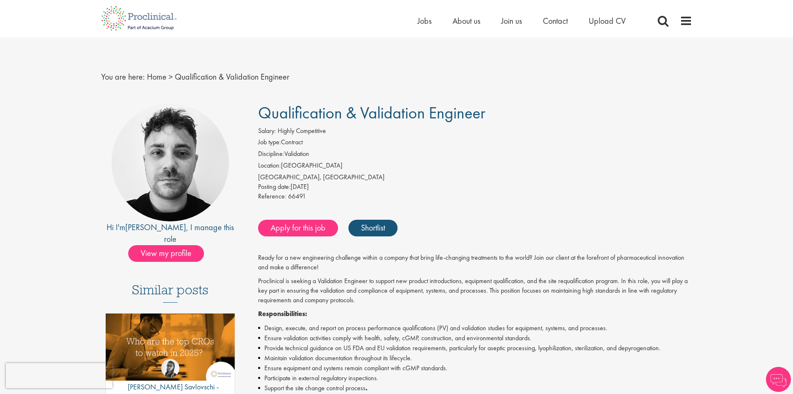 This screenshot has height=394, width=793. What do you see at coordinates (475, 143) in the screenshot?
I see `li: Contract` at bounding box center [475, 143].